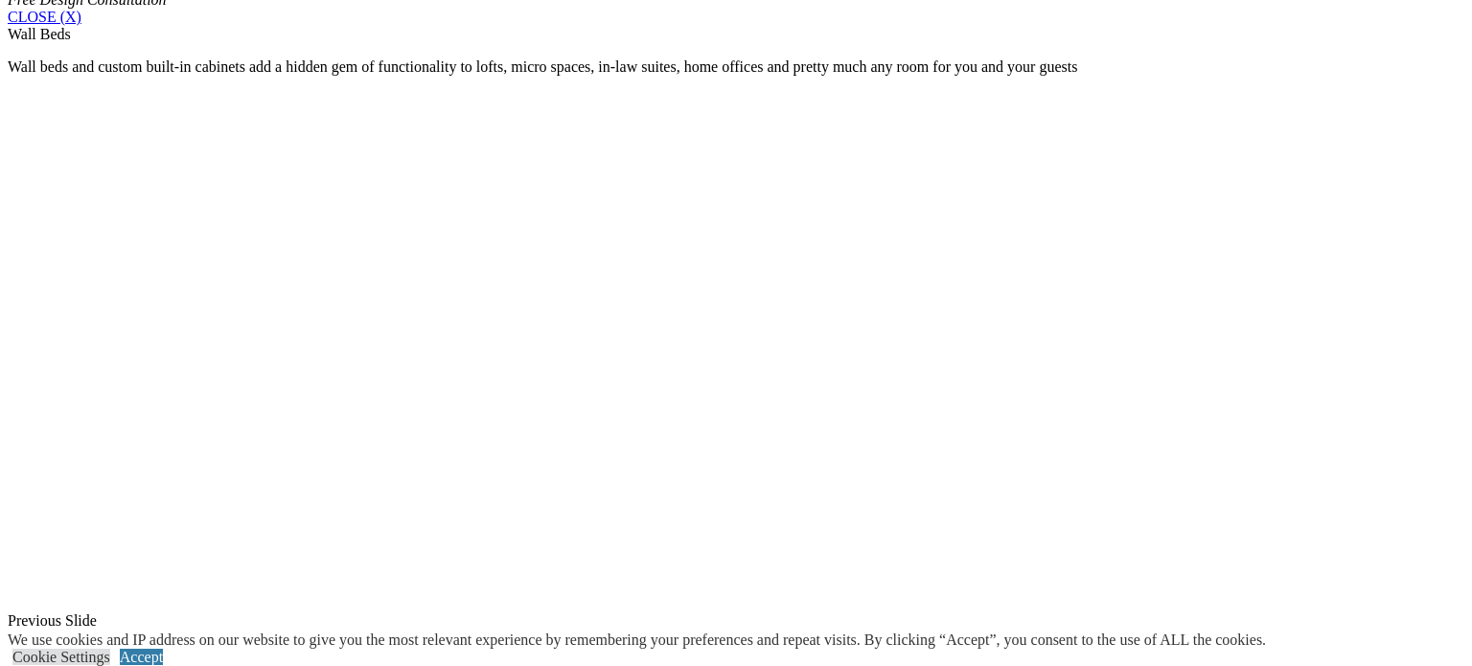 This screenshot has height=666, width=1472. I want to click on div: Next Slide, so click(736, 638).